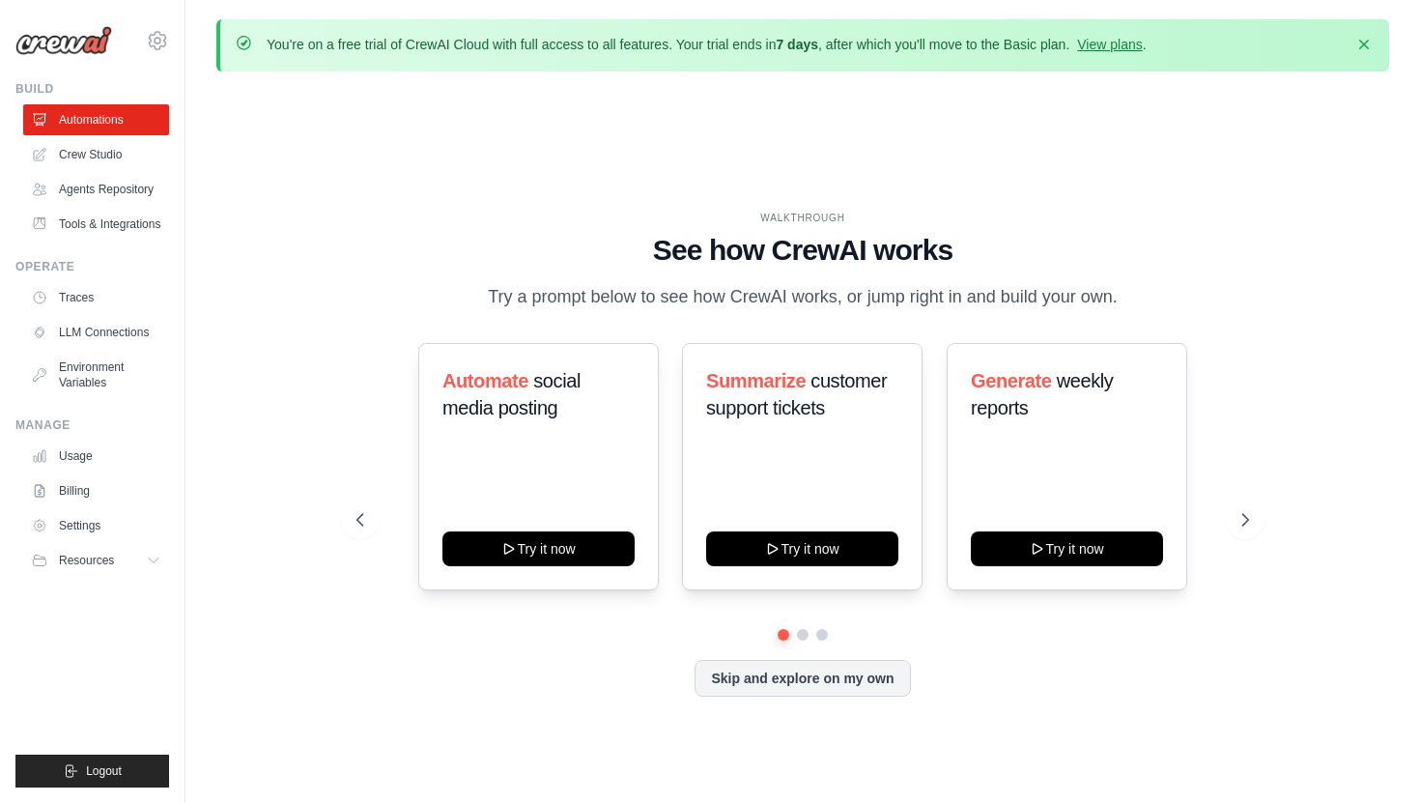 This screenshot has width=1420, height=803. What do you see at coordinates (797, 44) in the screenshot?
I see `strong: 7 days` at bounding box center [797, 44].